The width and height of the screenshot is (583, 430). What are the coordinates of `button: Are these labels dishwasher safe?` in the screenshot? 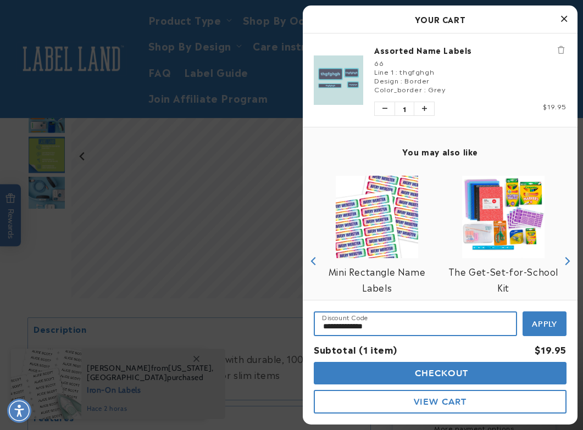 It's located at (85, 41).